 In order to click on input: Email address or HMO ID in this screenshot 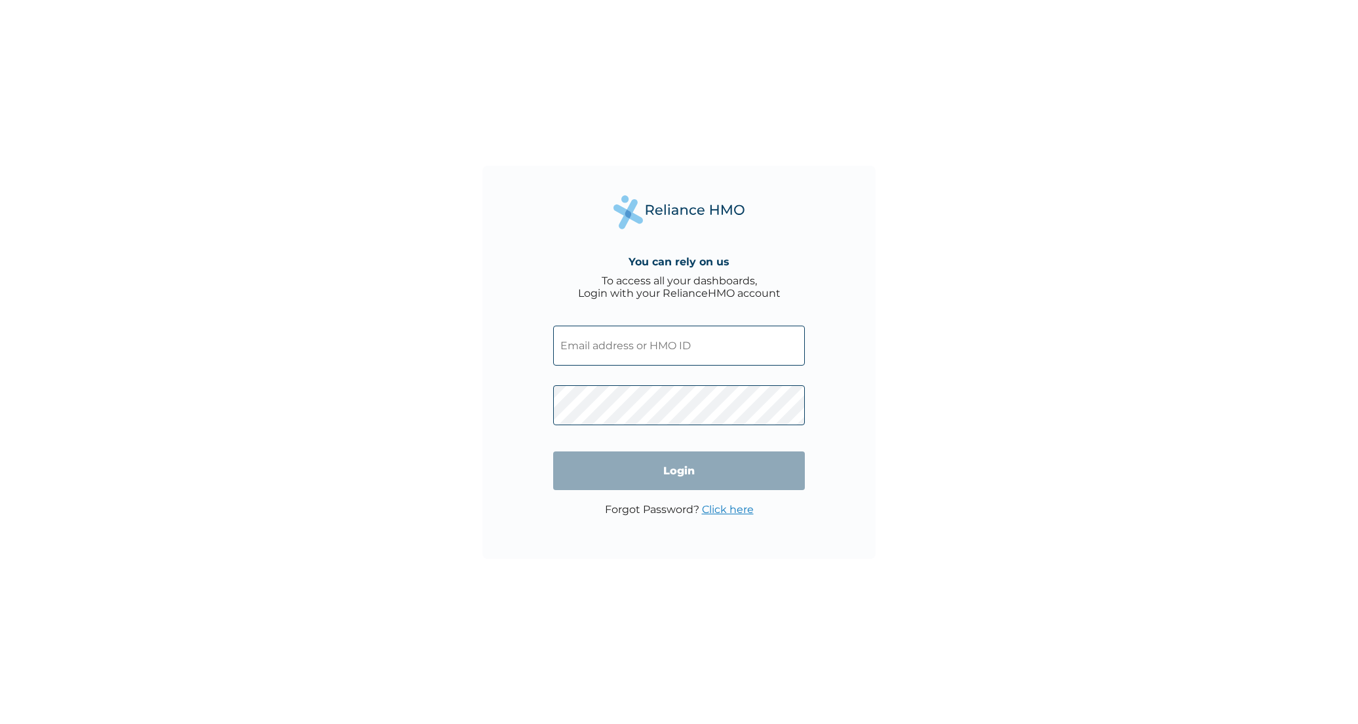, I will do `click(679, 345)`.